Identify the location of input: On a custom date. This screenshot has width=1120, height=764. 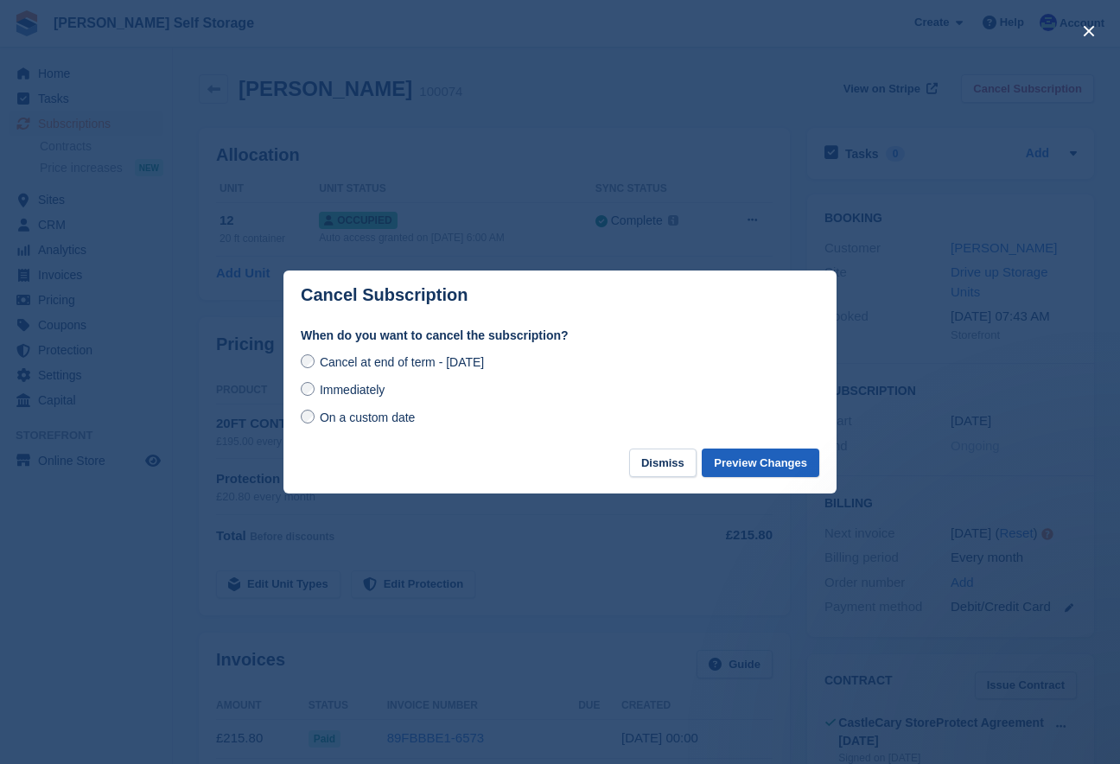
(308, 416).